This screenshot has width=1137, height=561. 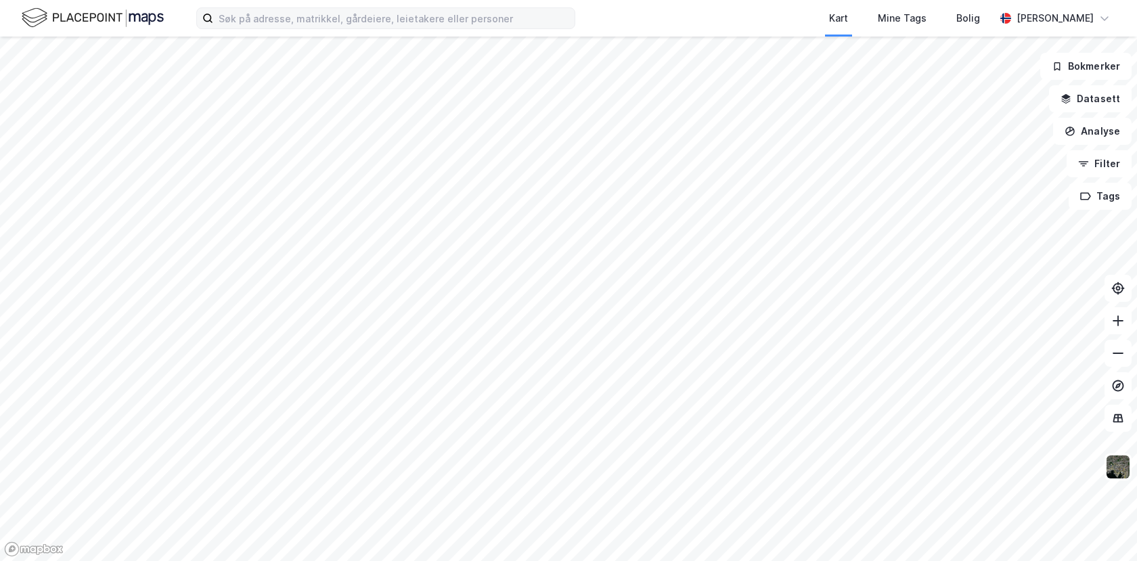 What do you see at coordinates (839, 18) in the screenshot?
I see `div: Kart` at bounding box center [839, 18].